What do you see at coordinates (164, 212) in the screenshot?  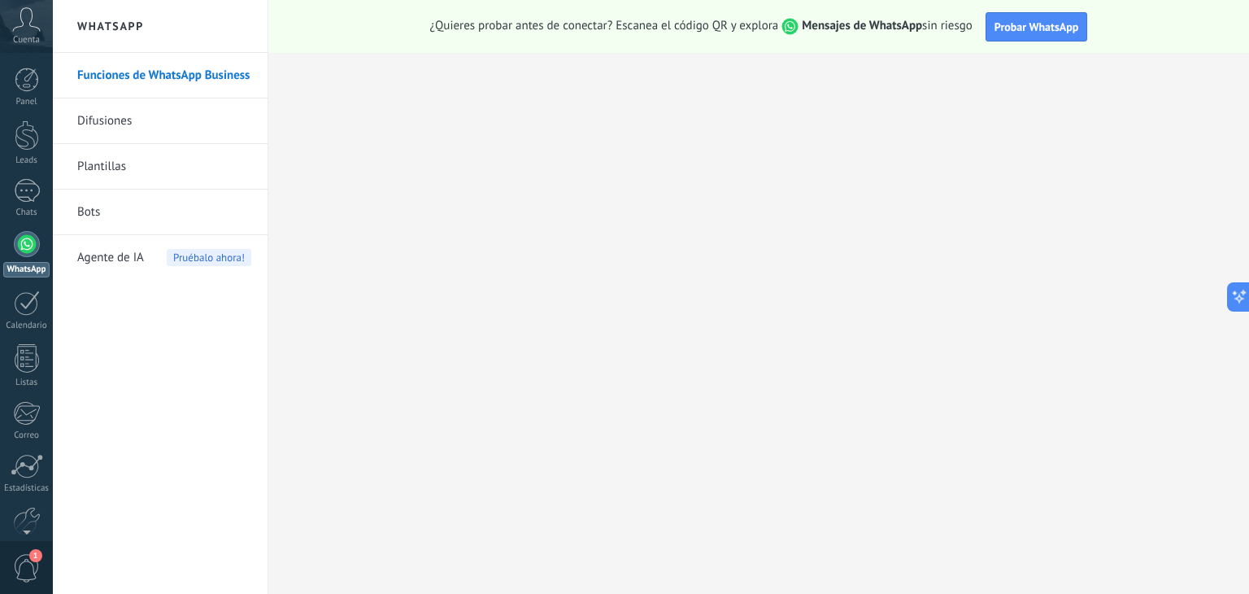 I see `a: Bots` at bounding box center [164, 212].